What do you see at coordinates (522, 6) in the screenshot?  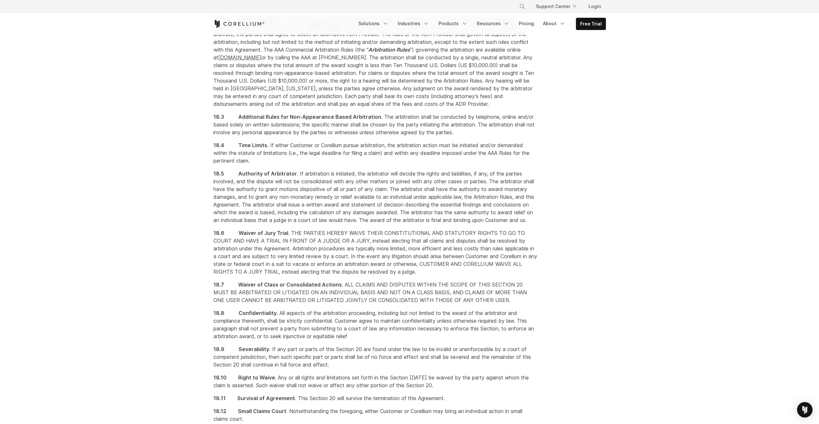 I see `button: Search` at bounding box center [522, 6].